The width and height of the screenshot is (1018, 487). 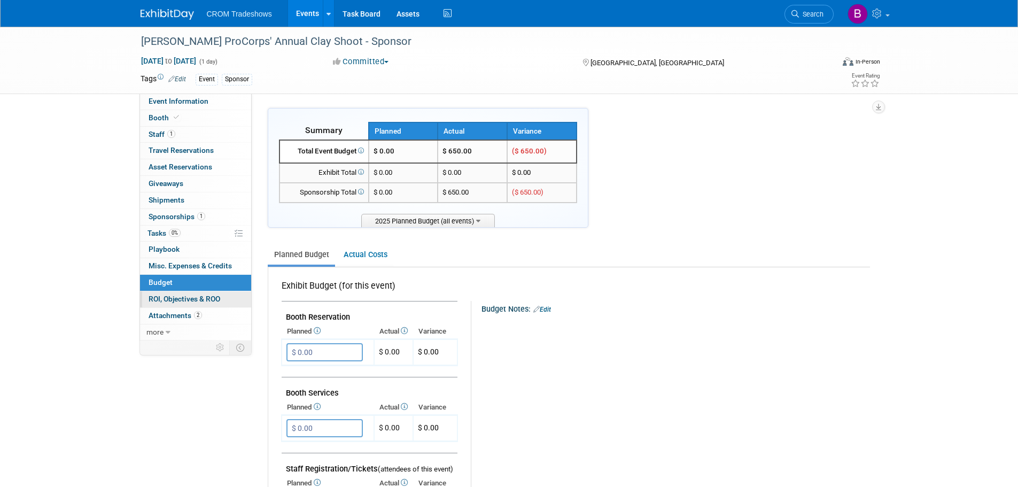 I want to click on div: Total Event Budget, so click(x=324, y=151).